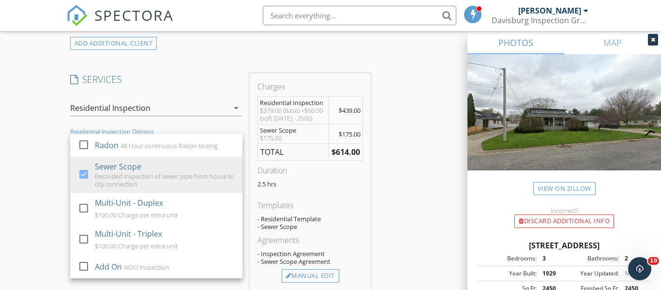 The image size is (661, 290). What do you see at coordinates (564, 188) in the screenshot?
I see `a: View on Zillow` at bounding box center [564, 188].